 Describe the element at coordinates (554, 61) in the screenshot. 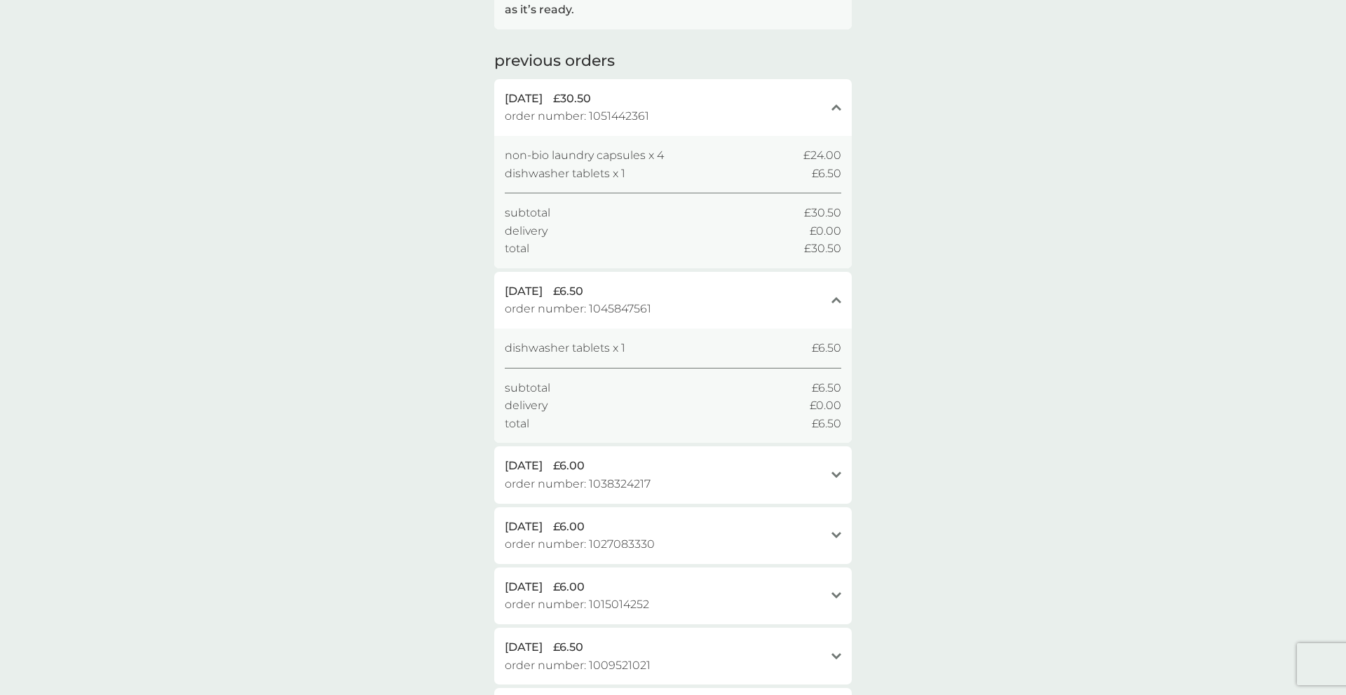

I see `h2: previous orders` at that location.